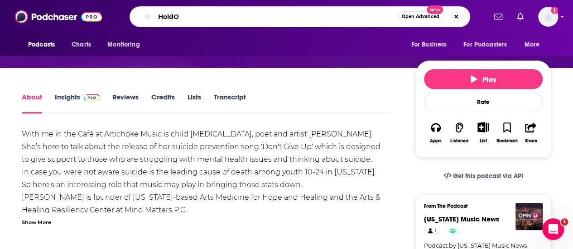 This screenshot has height=249, width=573. Describe the element at coordinates (548, 17) in the screenshot. I see `button: Show profile menu` at that location.